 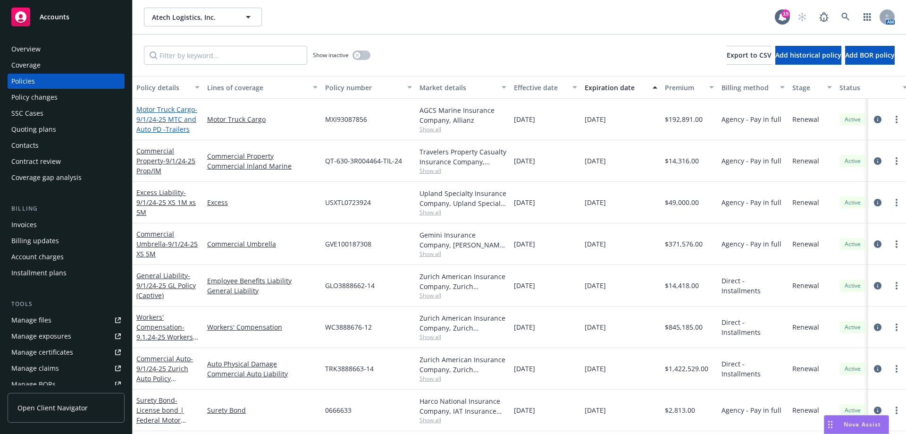 I want to click on button: Lines of coverage, so click(x=262, y=87).